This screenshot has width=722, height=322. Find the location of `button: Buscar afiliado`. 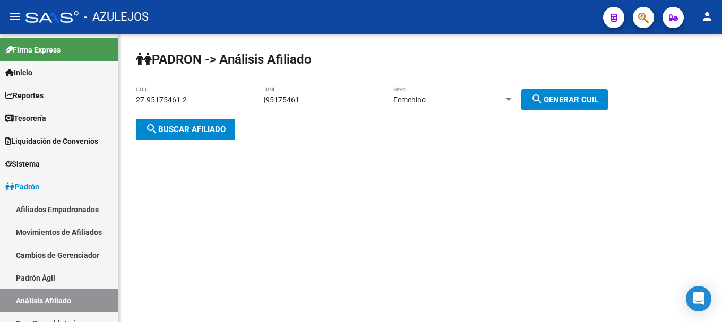

button: Buscar afiliado is located at coordinates (185, 129).